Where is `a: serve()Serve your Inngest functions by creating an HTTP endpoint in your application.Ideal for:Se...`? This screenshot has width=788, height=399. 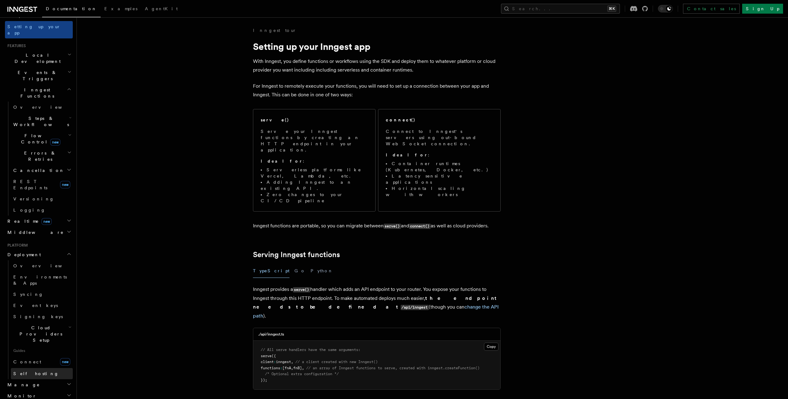 a: serve()Serve your Inngest functions by creating an HTTP endpoint in your application.Ideal for:Se... is located at coordinates (314, 160).